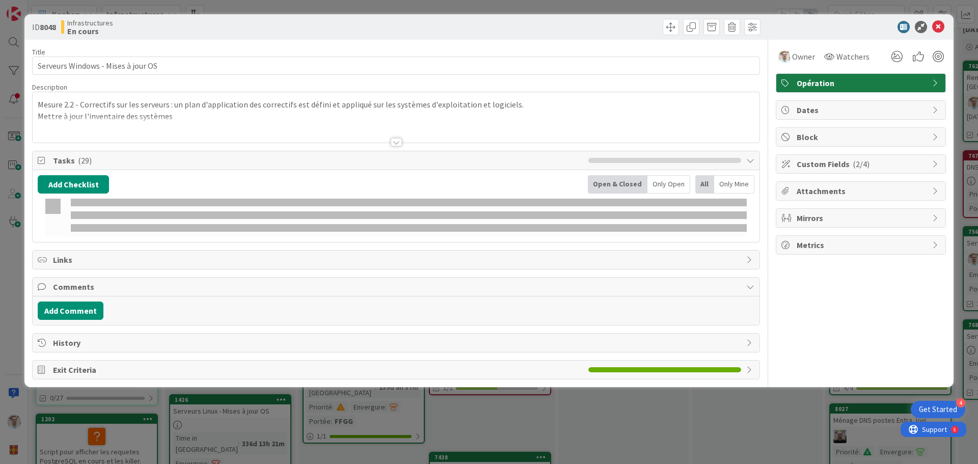 This screenshot has width=978, height=464. What do you see at coordinates (960, 403) in the screenshot?
I see `div: 4` at bounding box center [960, 403].